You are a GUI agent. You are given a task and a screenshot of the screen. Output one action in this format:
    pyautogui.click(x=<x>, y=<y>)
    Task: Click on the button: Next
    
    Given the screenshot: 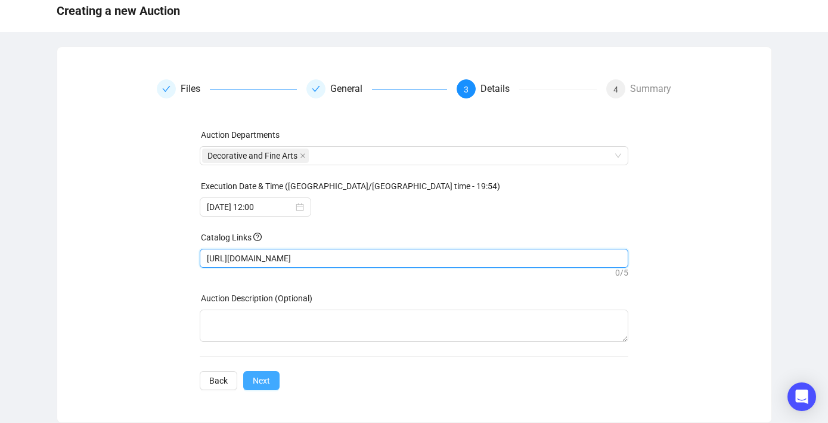 What is the action you would take?
    pyautogui.click(x=261, y=380)
    